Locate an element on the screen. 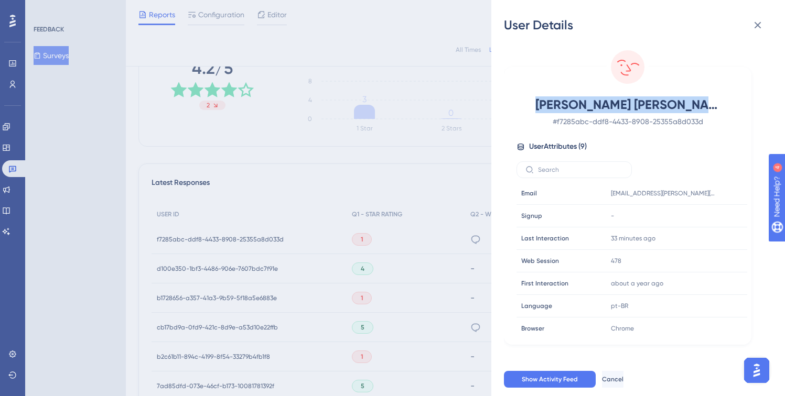 This screenshot has height=396, width=785. div: User Details is located at coordinates (638, 25).